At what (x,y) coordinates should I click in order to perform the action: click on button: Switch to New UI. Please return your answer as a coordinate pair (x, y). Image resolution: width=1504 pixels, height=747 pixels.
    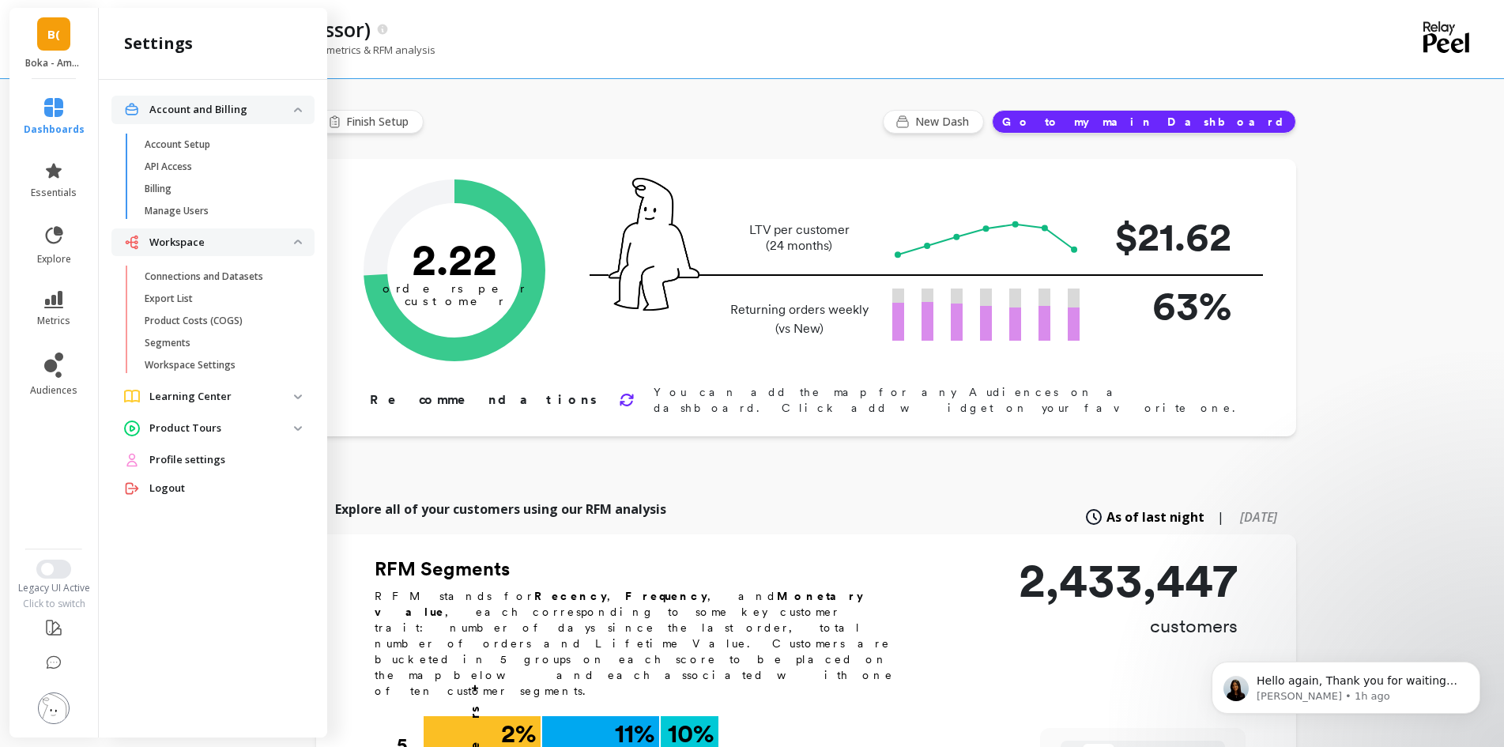
    Looking at the image, I should click on (54, 569).